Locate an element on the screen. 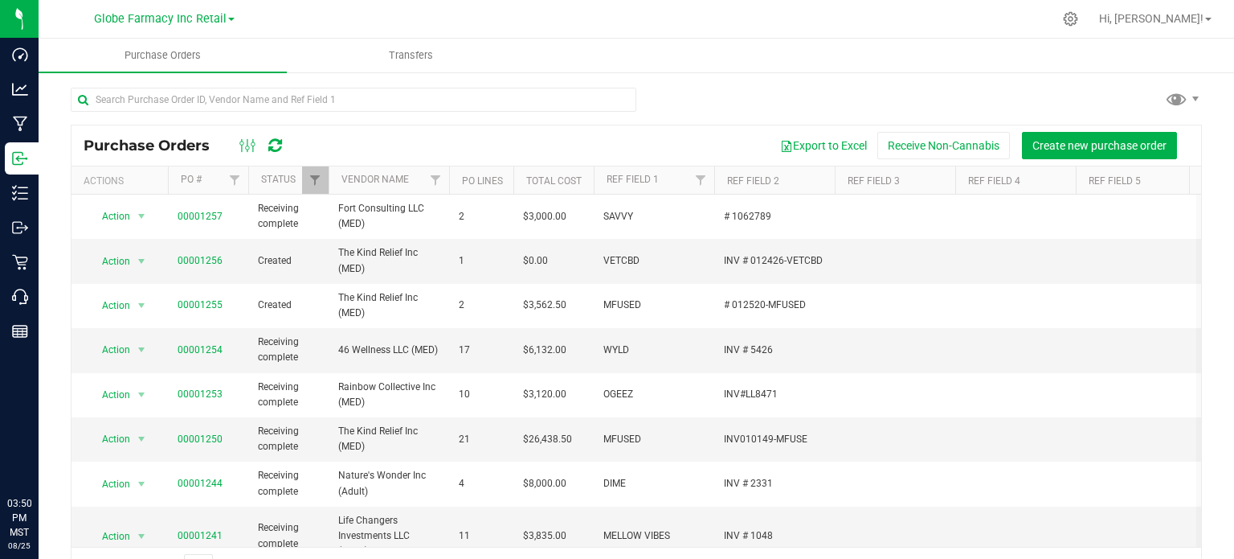  button: Export to Excel is located at coordinates (824, 145).